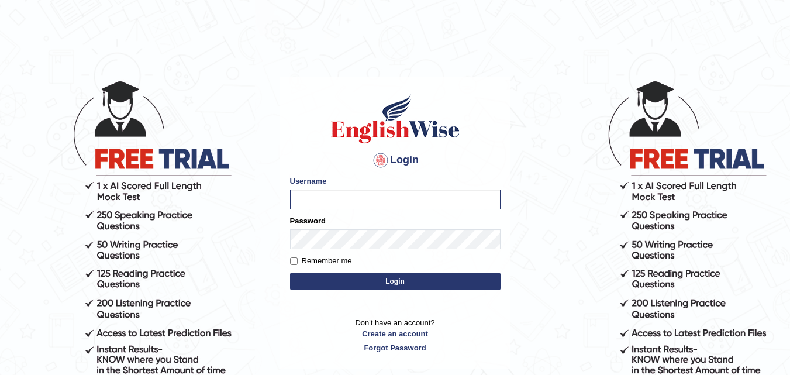  What do you see at coordinates (307, 220) in the screenshot?
I see `label: Password` at bounding box center [307, 220].